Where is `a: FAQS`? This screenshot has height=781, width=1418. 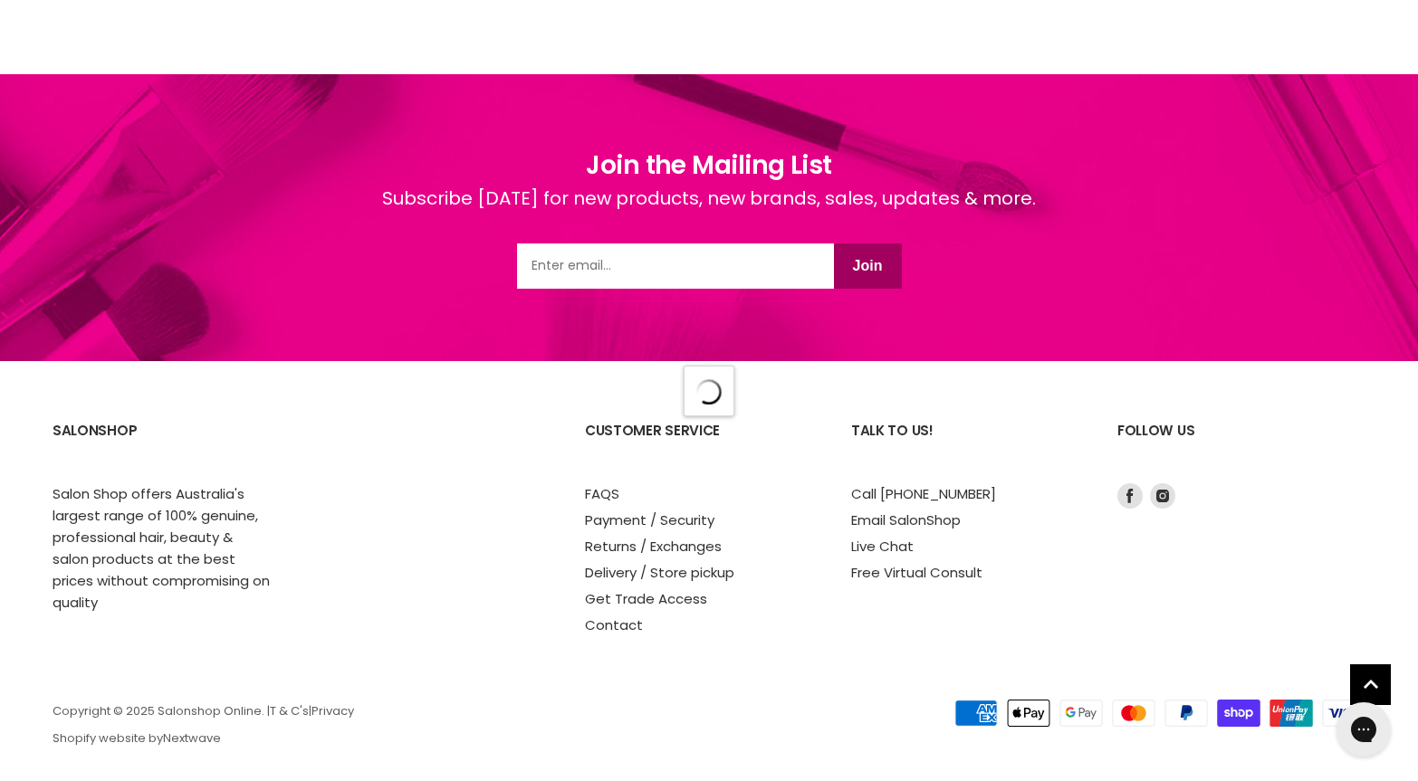 a: FAQS is located at coordinates (602, 494).